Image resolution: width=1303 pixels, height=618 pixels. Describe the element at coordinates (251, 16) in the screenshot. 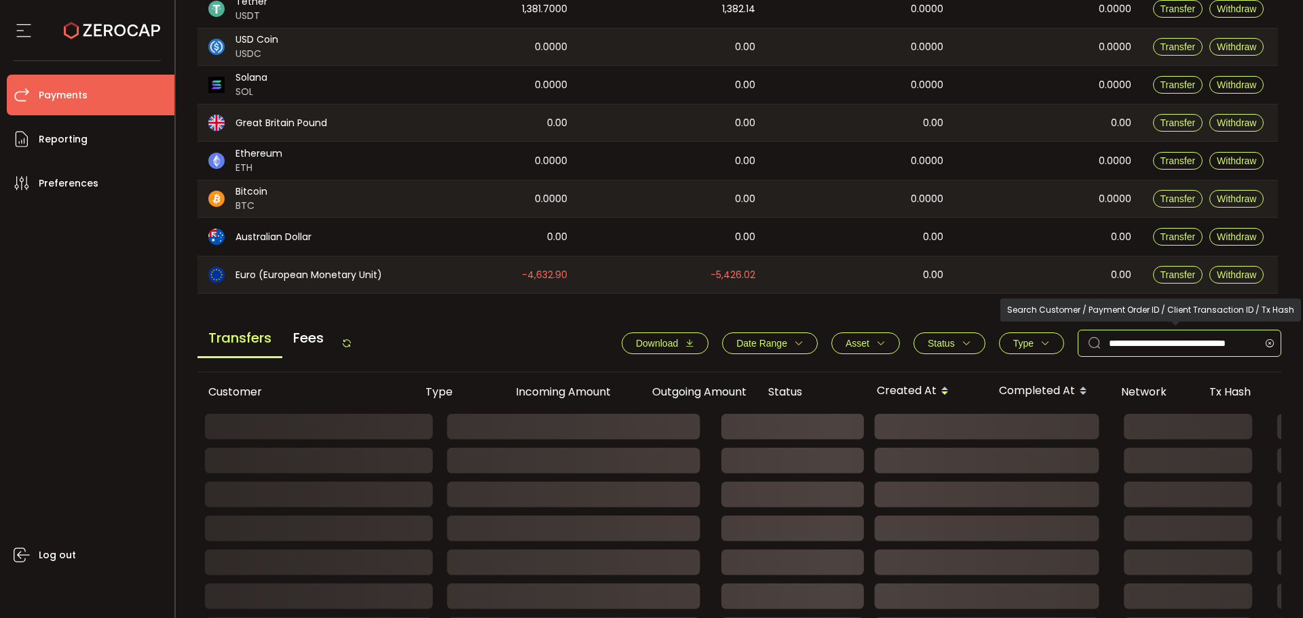

I see `span: USDT` at that location.